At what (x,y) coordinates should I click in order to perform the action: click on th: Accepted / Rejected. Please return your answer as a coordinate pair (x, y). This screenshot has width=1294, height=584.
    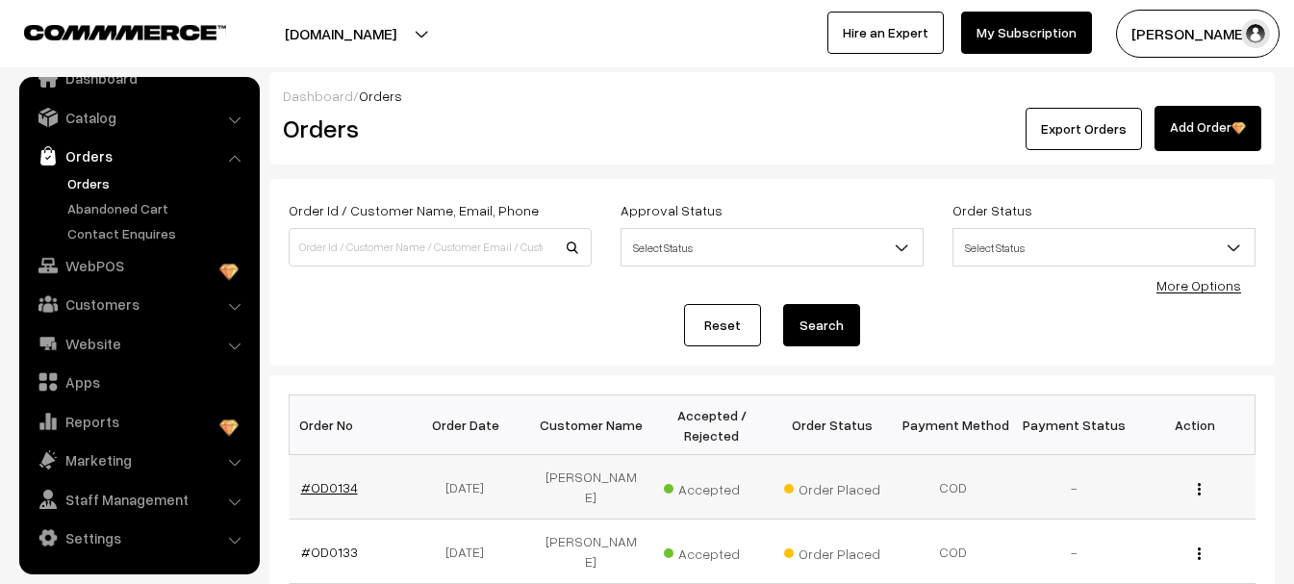
    Looking at the image, I should click on (712, 425).